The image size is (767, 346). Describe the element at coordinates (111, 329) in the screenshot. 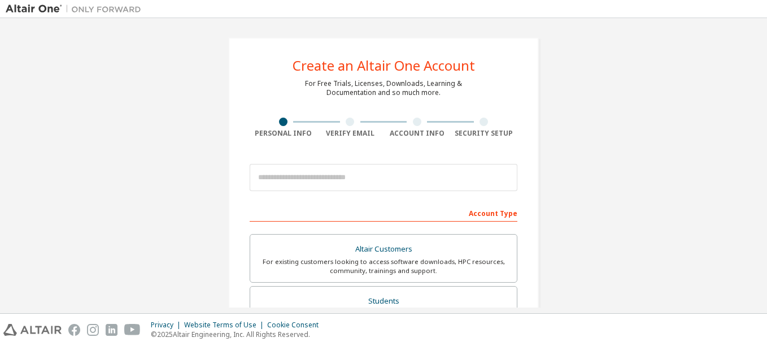

I see `img: linkedin.svg` at that location.